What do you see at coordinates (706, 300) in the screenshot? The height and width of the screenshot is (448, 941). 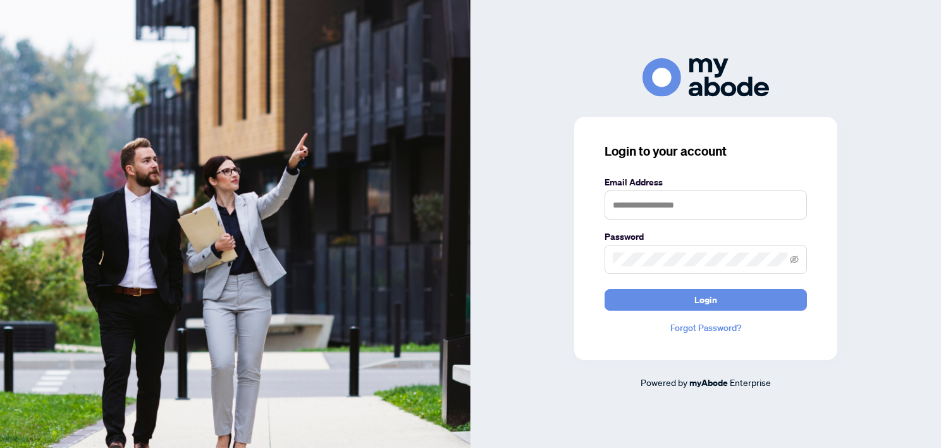 I see `span: Login` at bounding box center [706, 300].